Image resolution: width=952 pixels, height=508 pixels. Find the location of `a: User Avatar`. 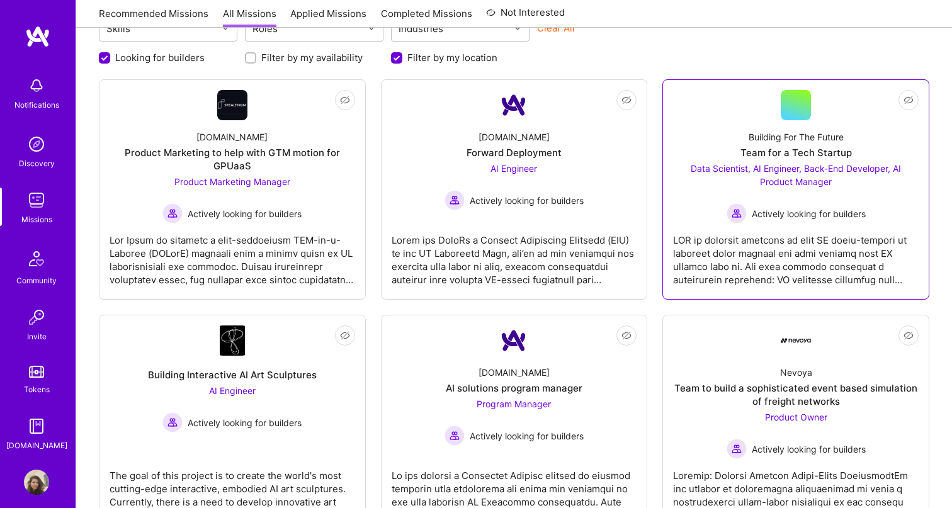

a: User Avatar is located at coordinates (37, 482).